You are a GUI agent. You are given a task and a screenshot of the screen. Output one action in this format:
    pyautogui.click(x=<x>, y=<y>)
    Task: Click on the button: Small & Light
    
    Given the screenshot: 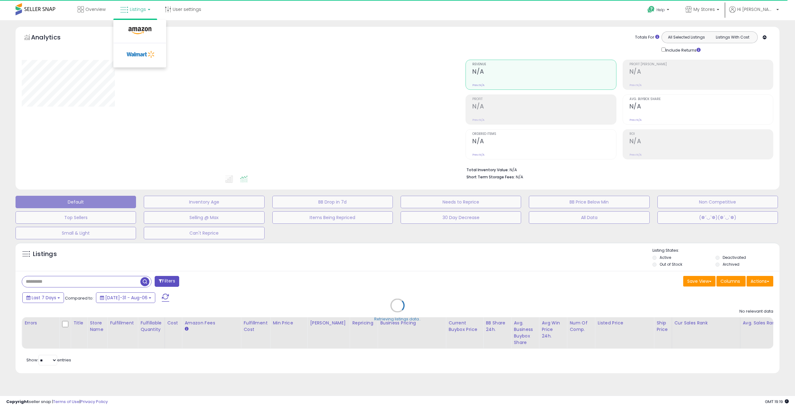 What is the action you would take?
    pyautogui.click(x=76, y=233)
    